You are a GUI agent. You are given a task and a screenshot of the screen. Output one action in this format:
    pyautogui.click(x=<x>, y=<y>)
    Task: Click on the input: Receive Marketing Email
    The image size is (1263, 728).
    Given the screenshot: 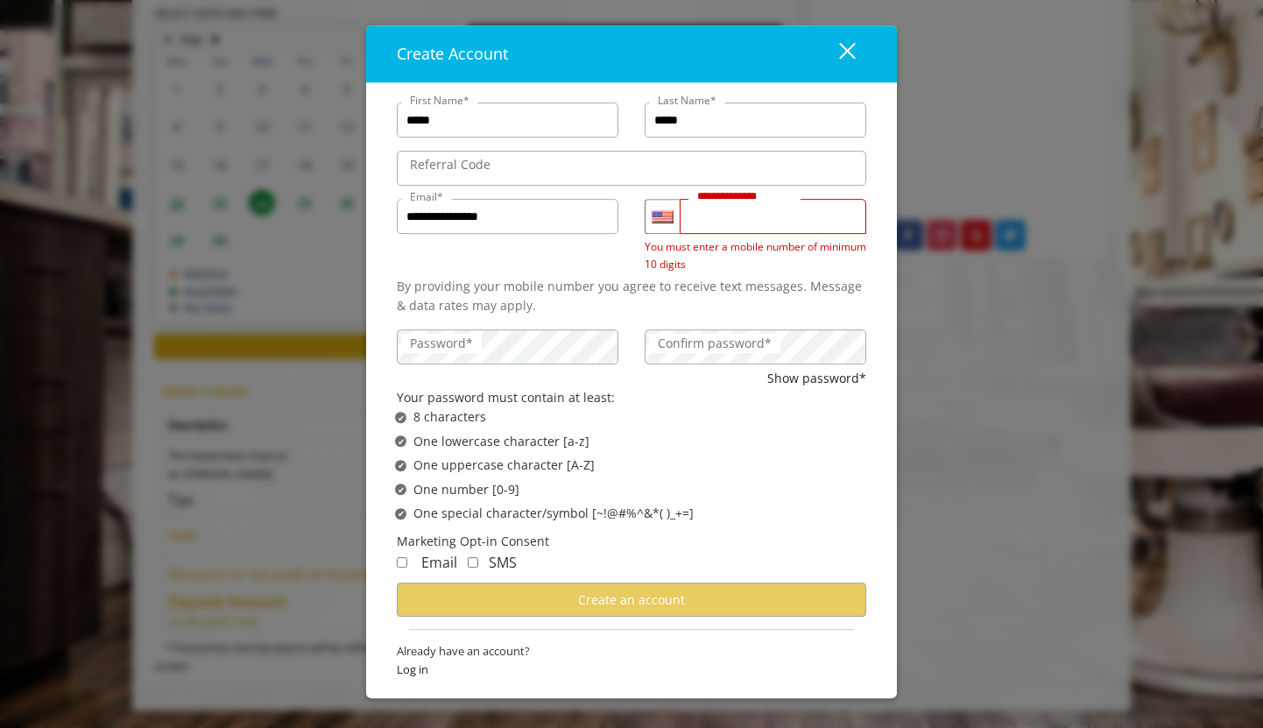 What is the action you would take?
    pyautogui.click(x=402, y=562)
    